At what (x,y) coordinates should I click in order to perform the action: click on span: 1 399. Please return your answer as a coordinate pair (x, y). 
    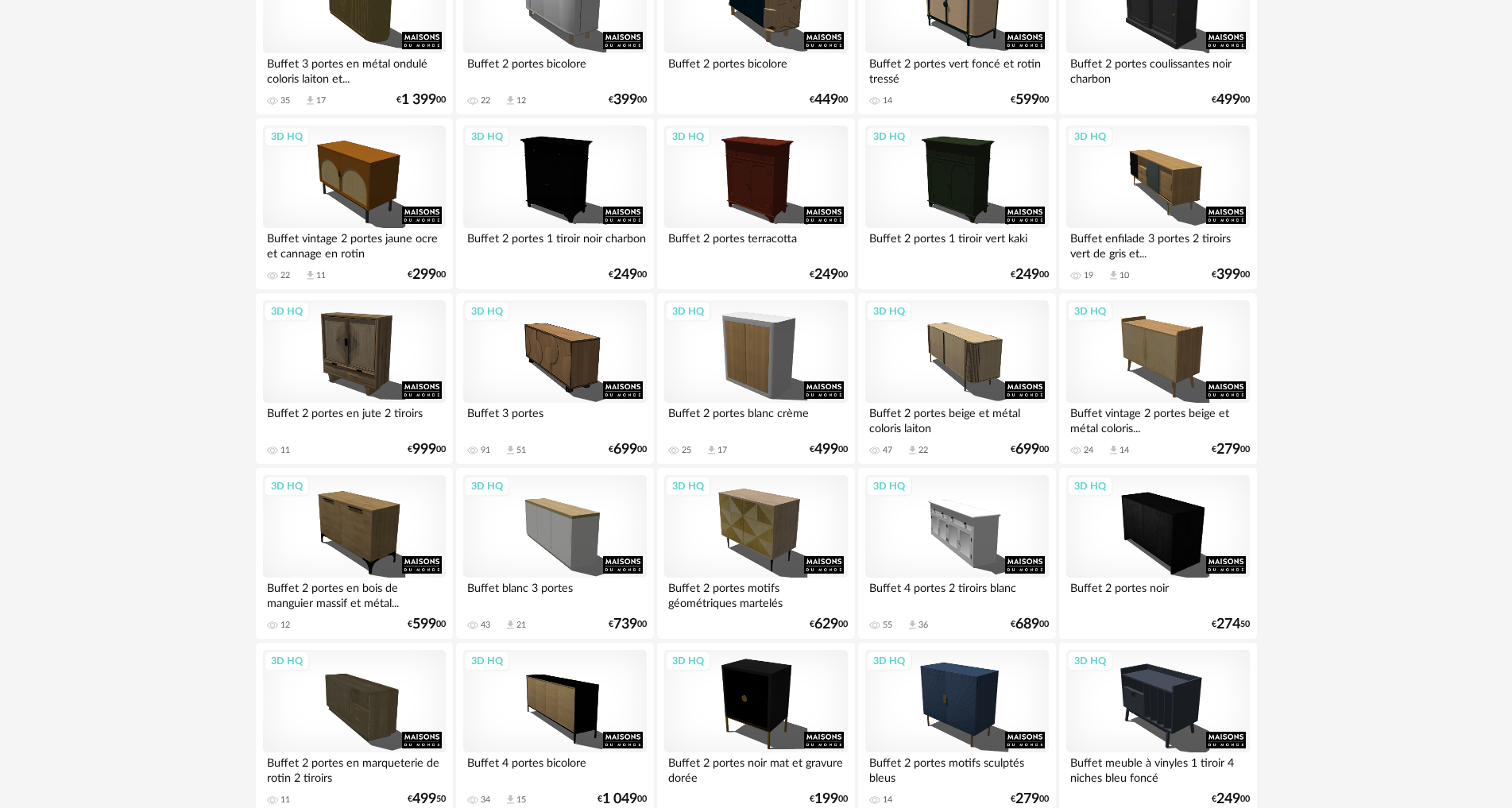
    Looking at the image, I should click on (419, 100).